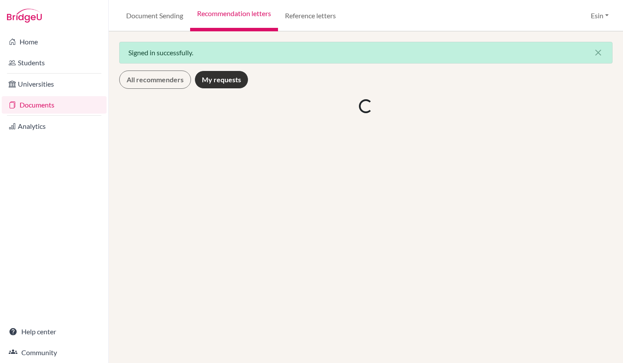 The width and height of the screenshot is (623, 363). What do you see at coordinates (598, 53) in the screenshot?
I see `i: close` at bounding box center [598, 53].